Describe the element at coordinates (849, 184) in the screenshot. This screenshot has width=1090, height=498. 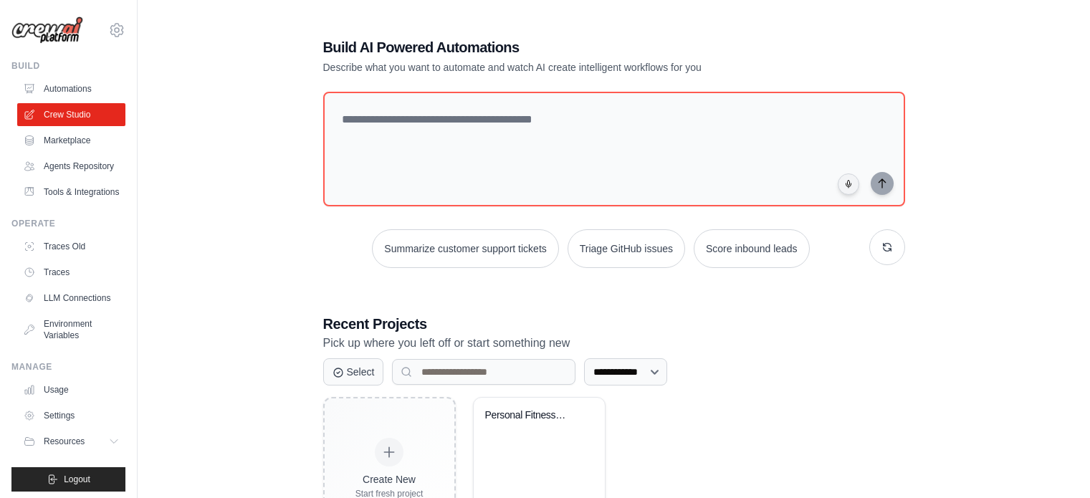
I see `button: Click to speak your automation idea` at that location.